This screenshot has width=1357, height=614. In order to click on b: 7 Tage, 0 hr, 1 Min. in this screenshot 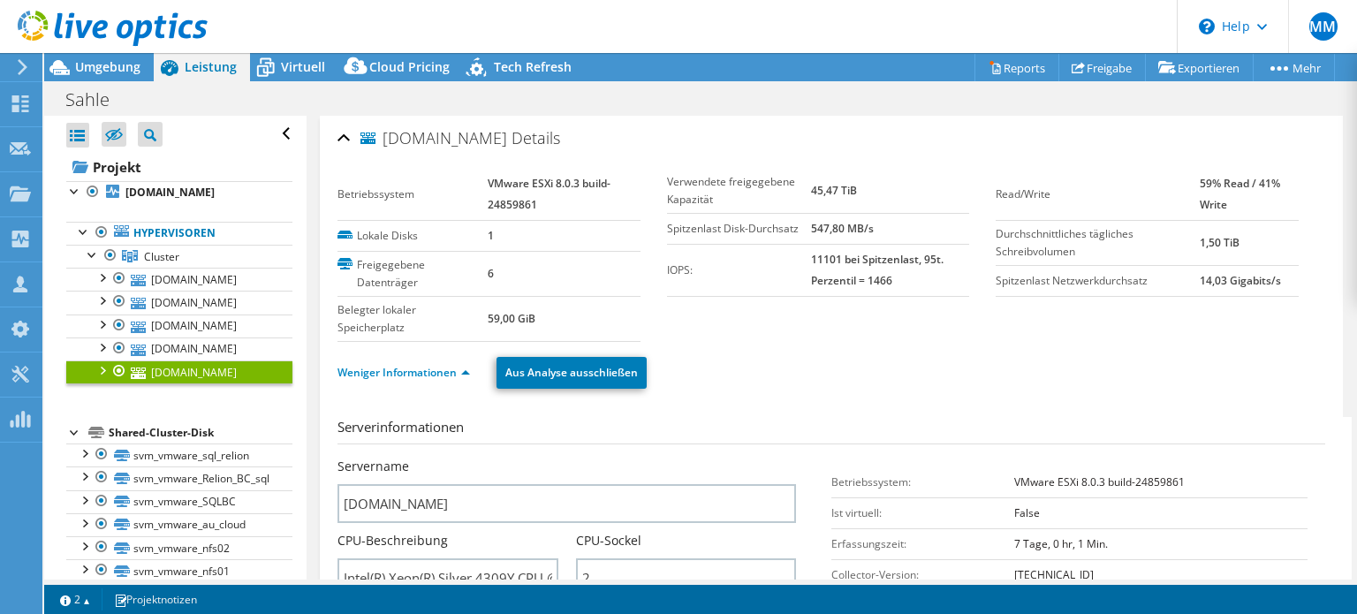, I will do `click(1061, 543)`.